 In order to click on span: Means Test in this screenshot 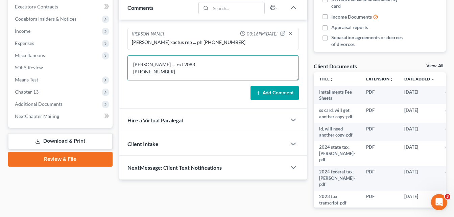, I will do `click(26, 79)`.